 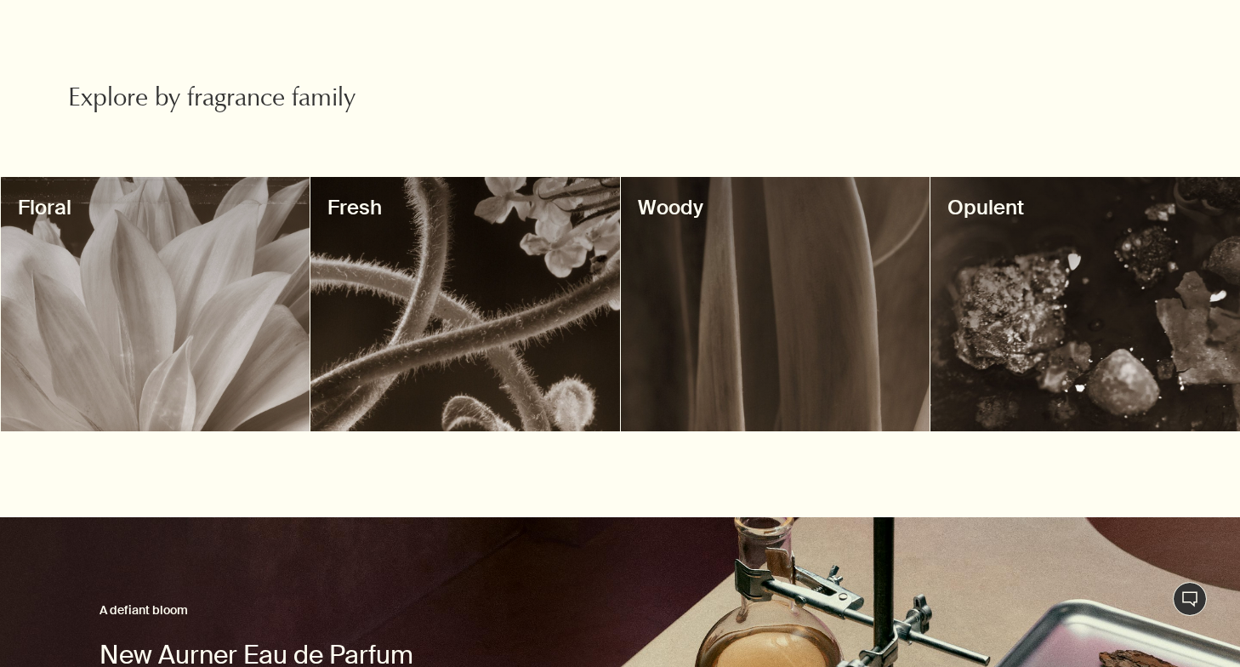 What do you see at coordinates (156, 304) in the screenshot?
I see `a: decorativeFloral` at bounding box center [156, 304].